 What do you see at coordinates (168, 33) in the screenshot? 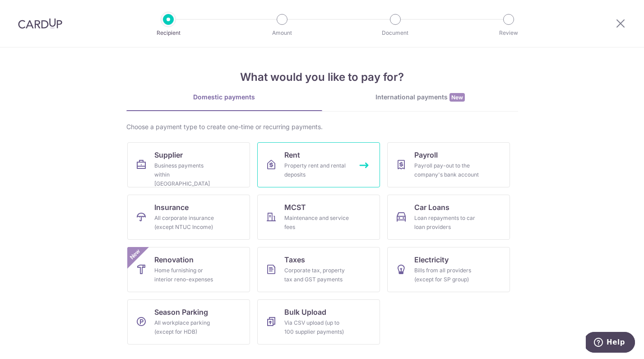
I see `p: Recipient` at bounding box center [168, 33].